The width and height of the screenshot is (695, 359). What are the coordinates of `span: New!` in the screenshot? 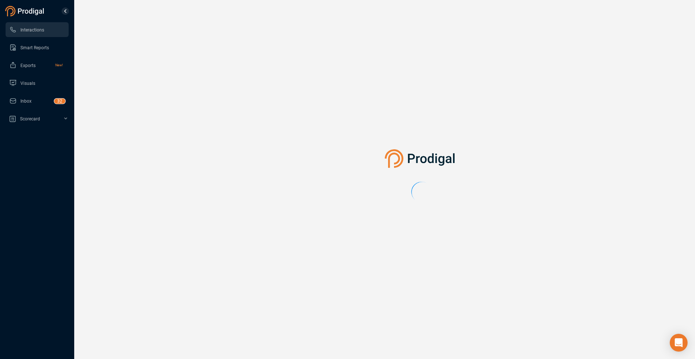 It's located at (59, 65).